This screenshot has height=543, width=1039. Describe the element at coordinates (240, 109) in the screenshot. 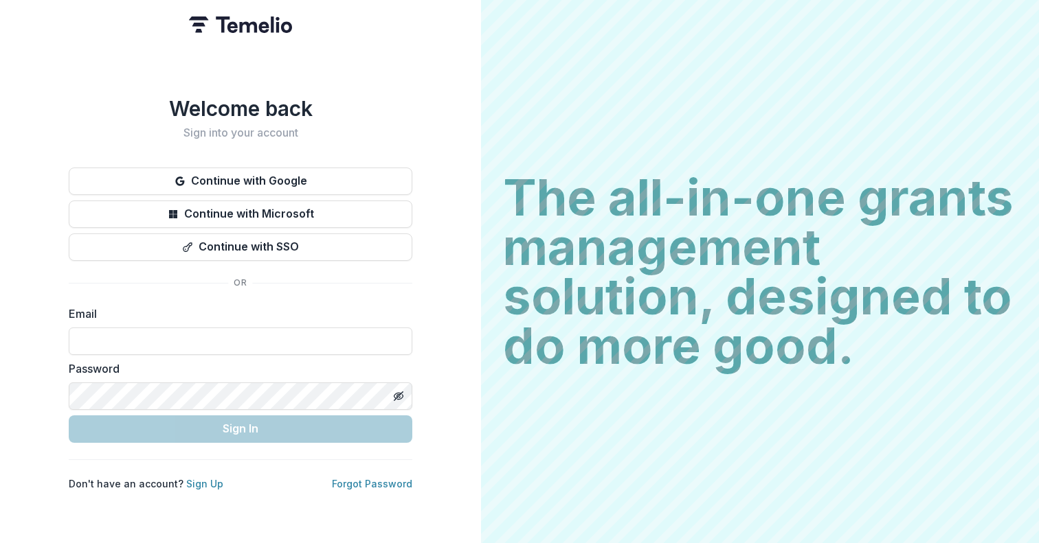

I see `h1: Welcome back` at that location.